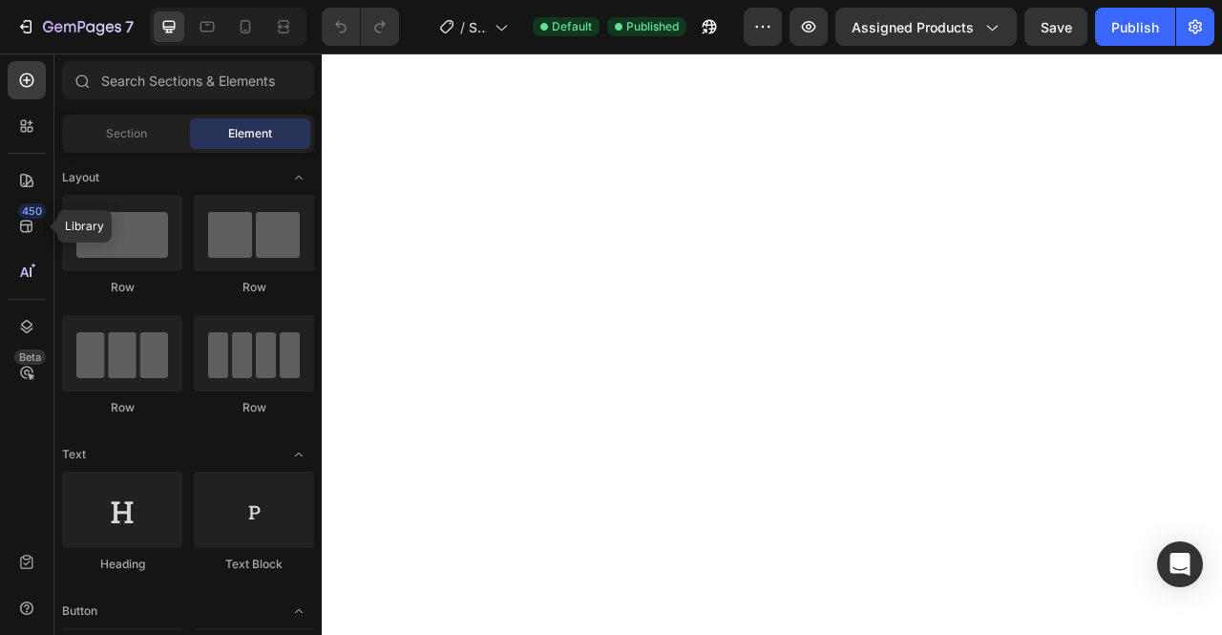 The height and width of the screenshot is (635, 1222). Describe the element at coordinates (74, 454) in the screenshot. I see `span: Text` at that location.